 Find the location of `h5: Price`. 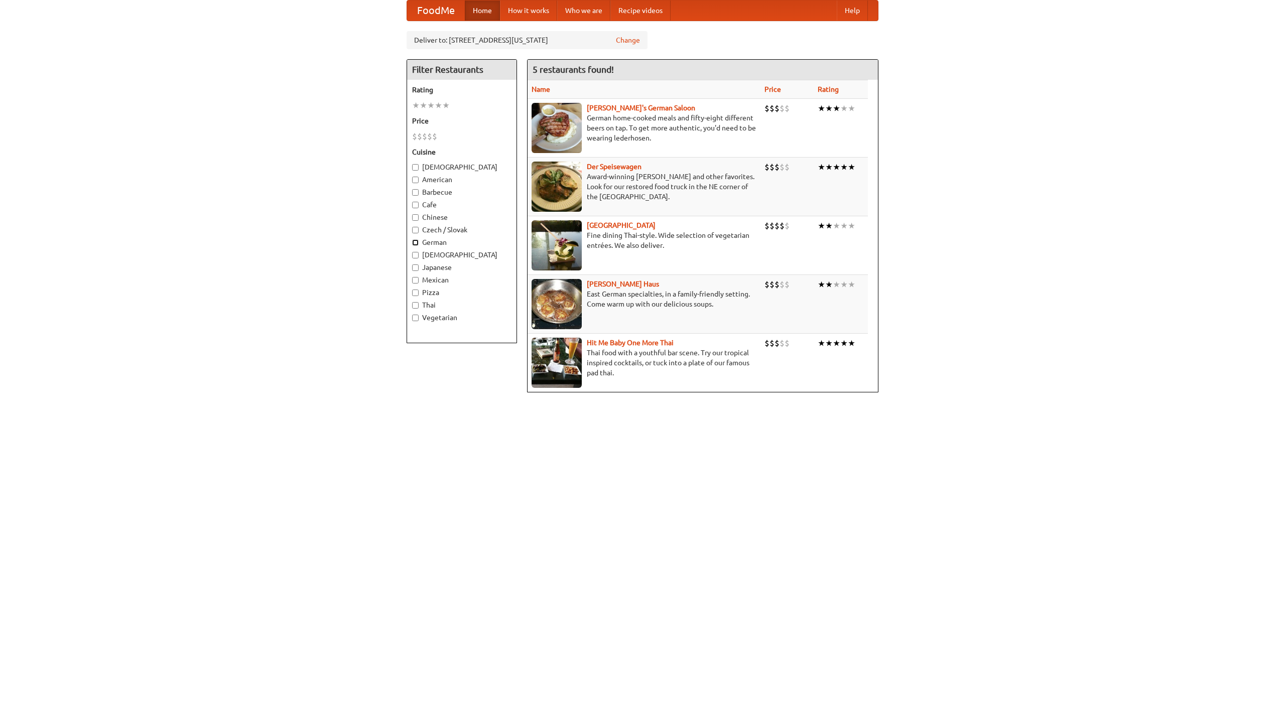

h5: Price is located at coordinates (462, 121).